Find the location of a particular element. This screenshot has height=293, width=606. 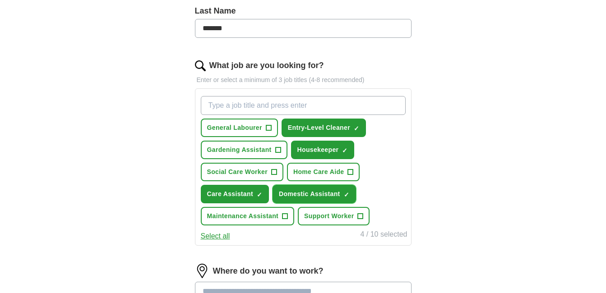

span: Maintenance Assistant is located at coordinates (243, 216).